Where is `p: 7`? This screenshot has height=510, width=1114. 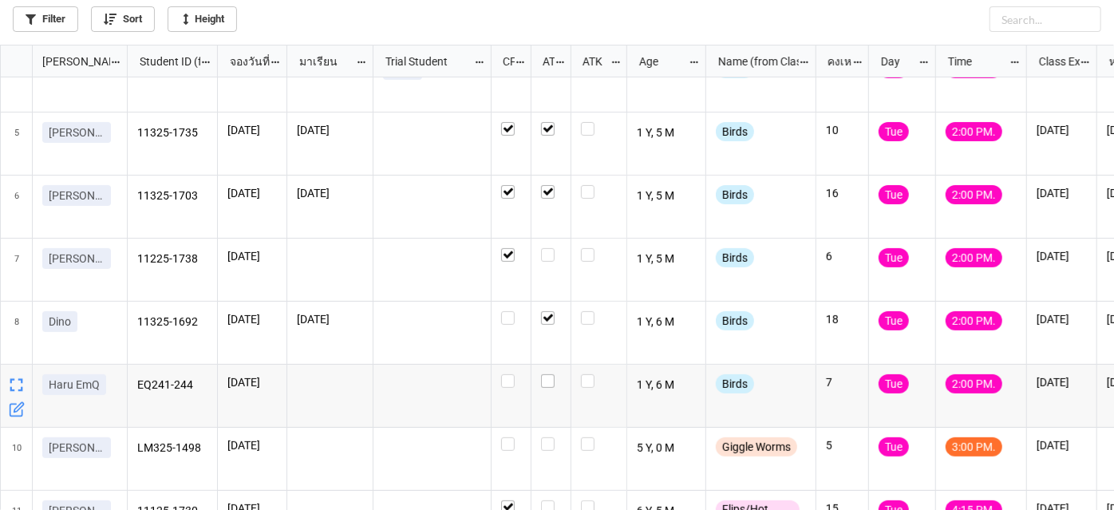 p: 7 is located at coordinates (842, 382).